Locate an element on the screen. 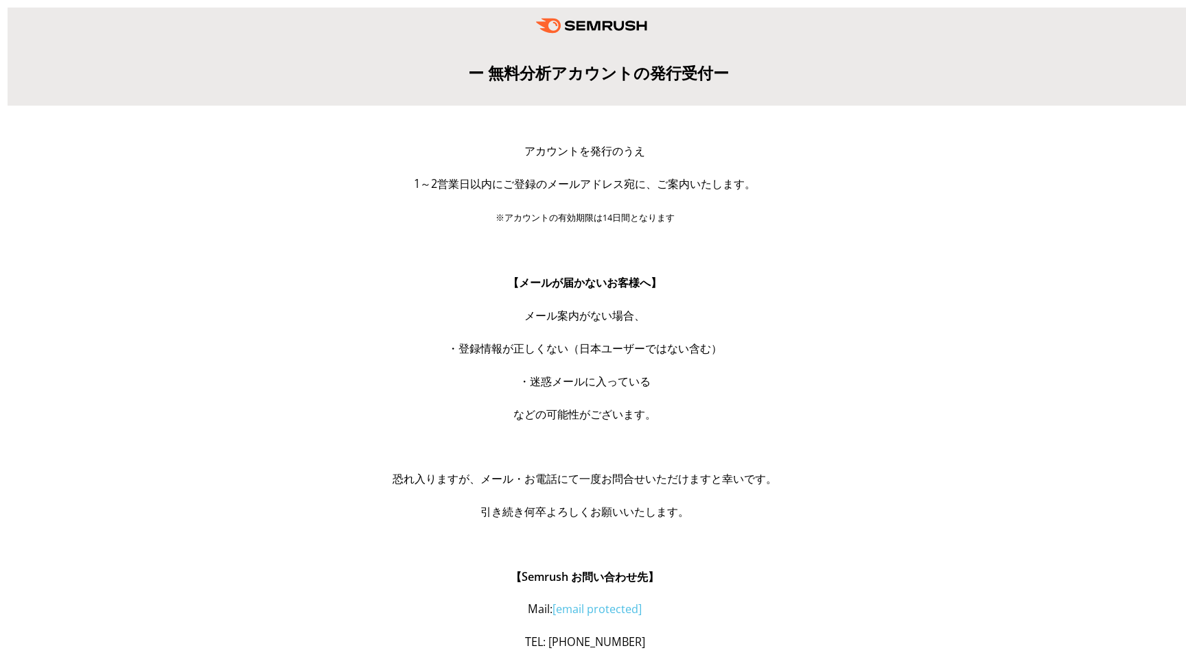 The height and width of the screenshot is (657, 1186). span: 【メールが届かないお客様へ】 is located at coordinates (585, 283).